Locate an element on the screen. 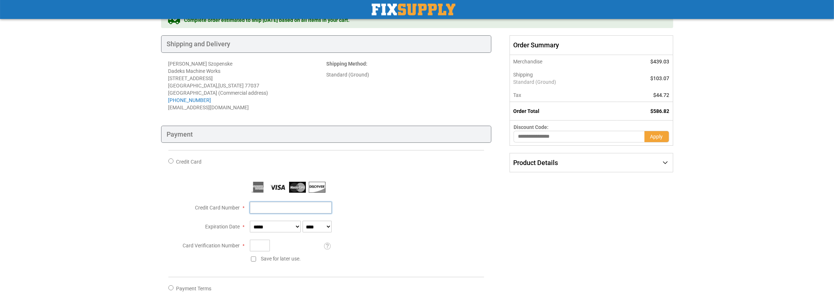 The image size is (834, 294). span: $103.07 is located at coordinates (660, 78).